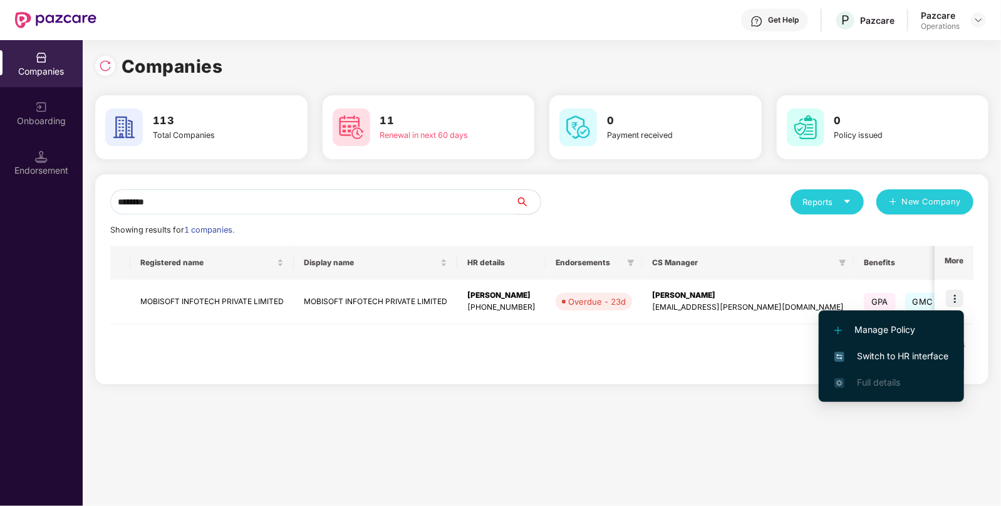  I want to click on div: Total Companies, so click(207, 135).